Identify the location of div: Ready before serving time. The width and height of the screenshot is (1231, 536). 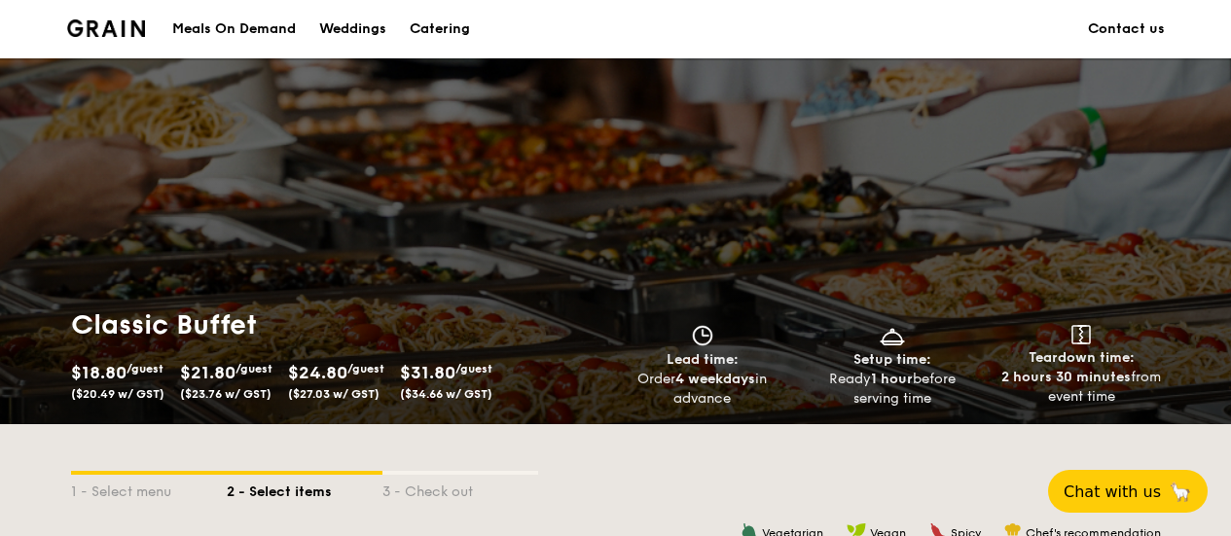
(891, 389).